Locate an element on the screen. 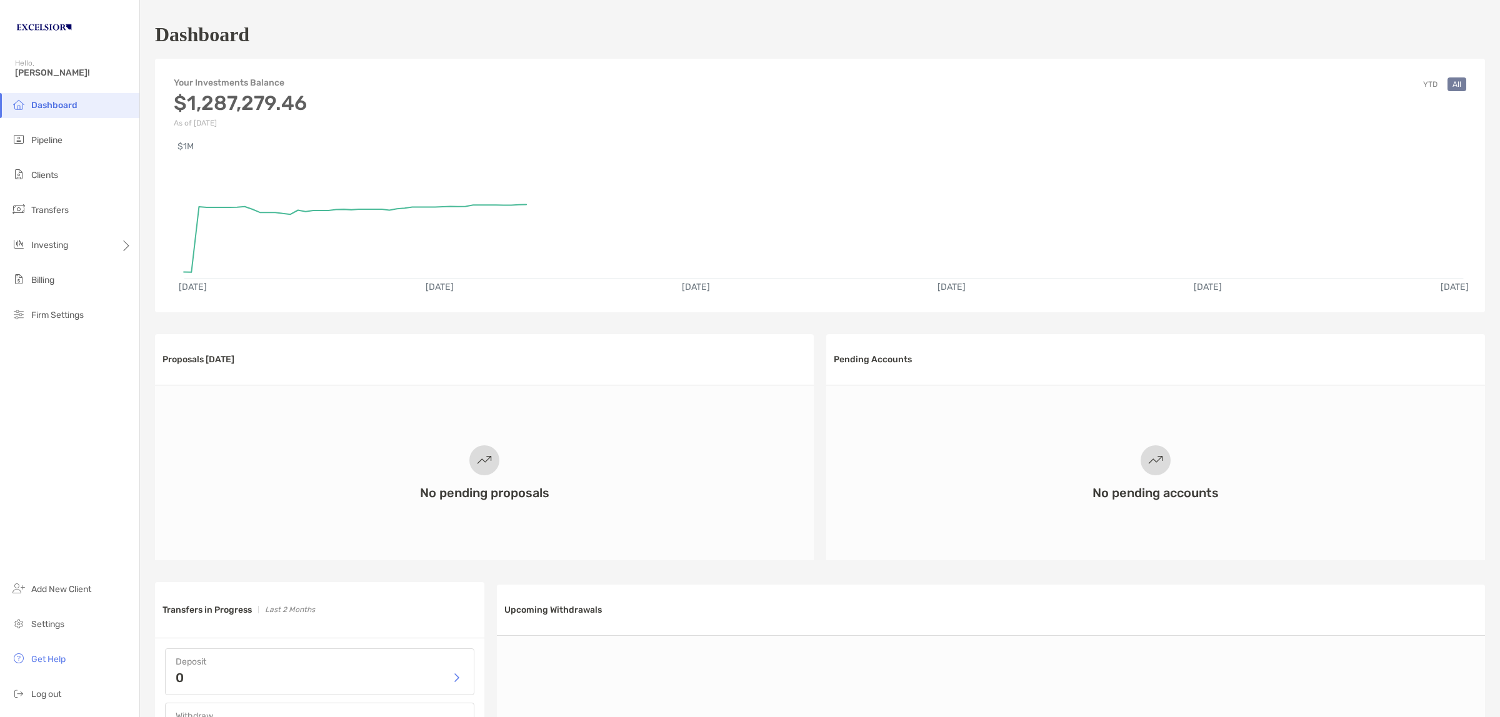 The image size is (1500, 717). h3: No pending proposals is located at coordinates (484, 493).